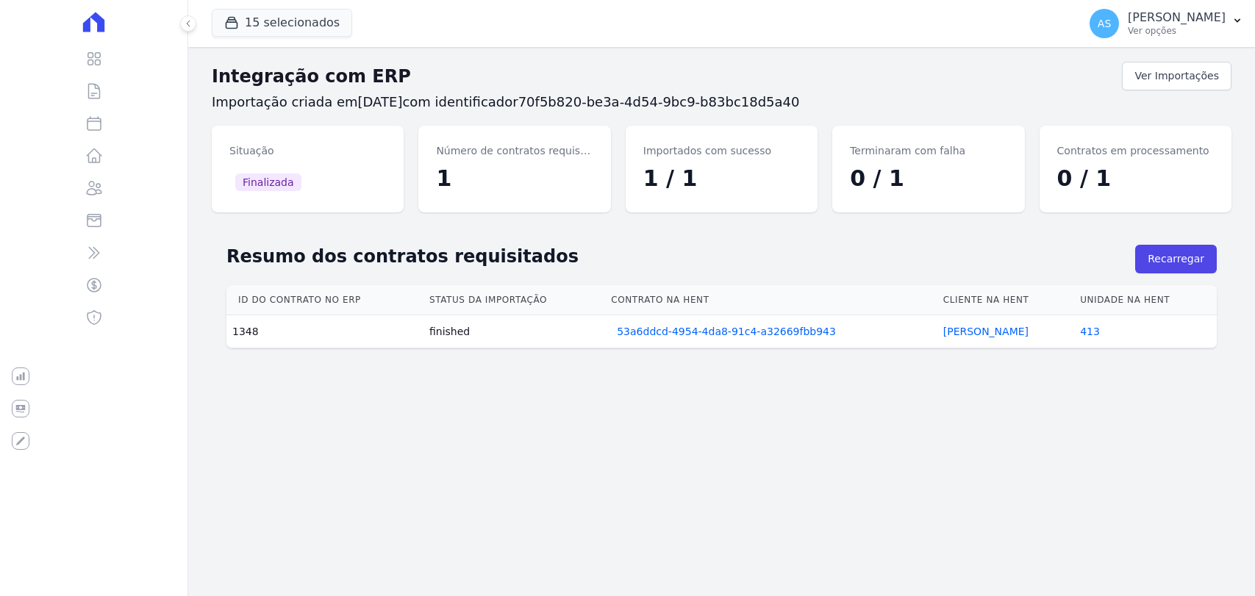 Image resolution: width=1255 pixels, height=596 pixels. I want to click on button: 15 selecionados, so click(282, 23).